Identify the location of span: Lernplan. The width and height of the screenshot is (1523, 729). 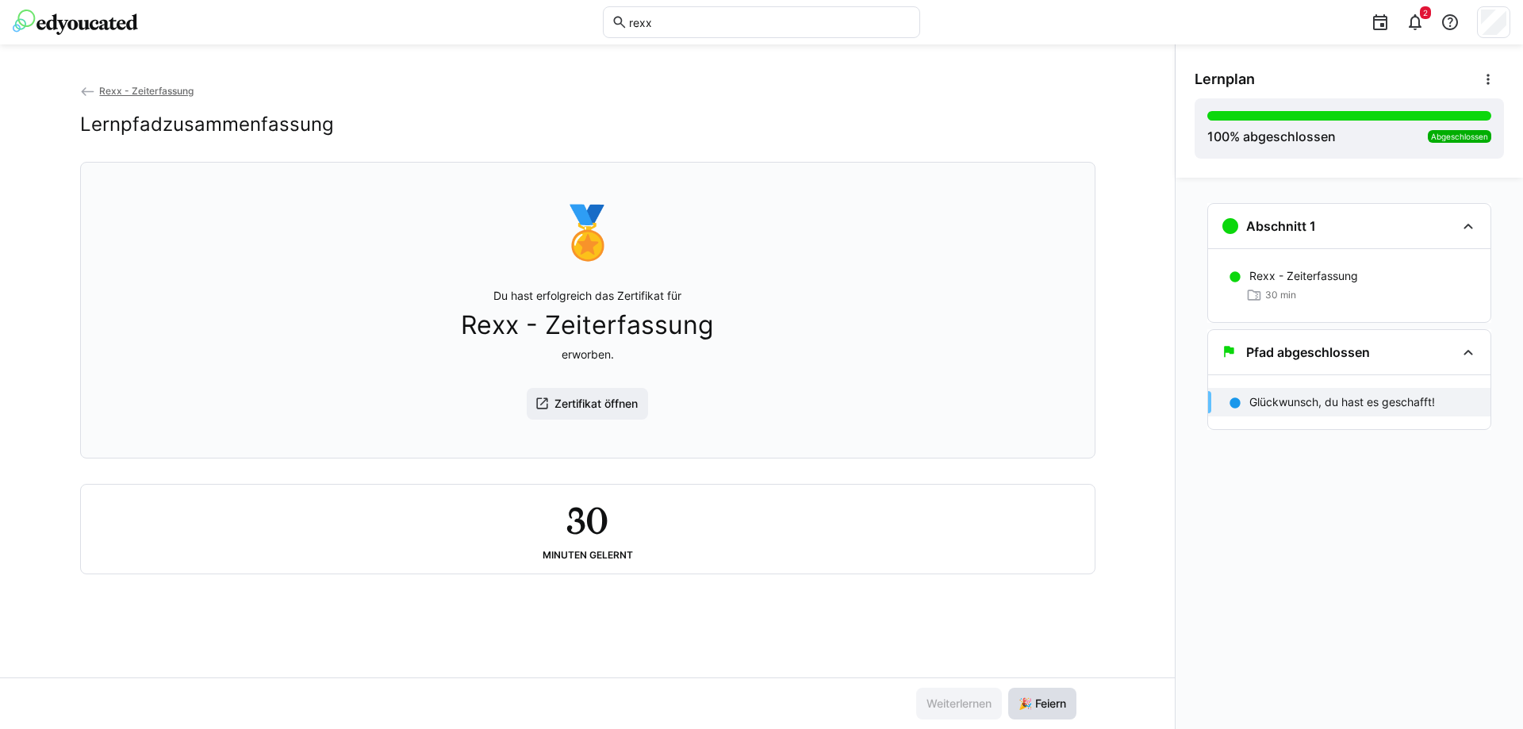
(1225, 79).